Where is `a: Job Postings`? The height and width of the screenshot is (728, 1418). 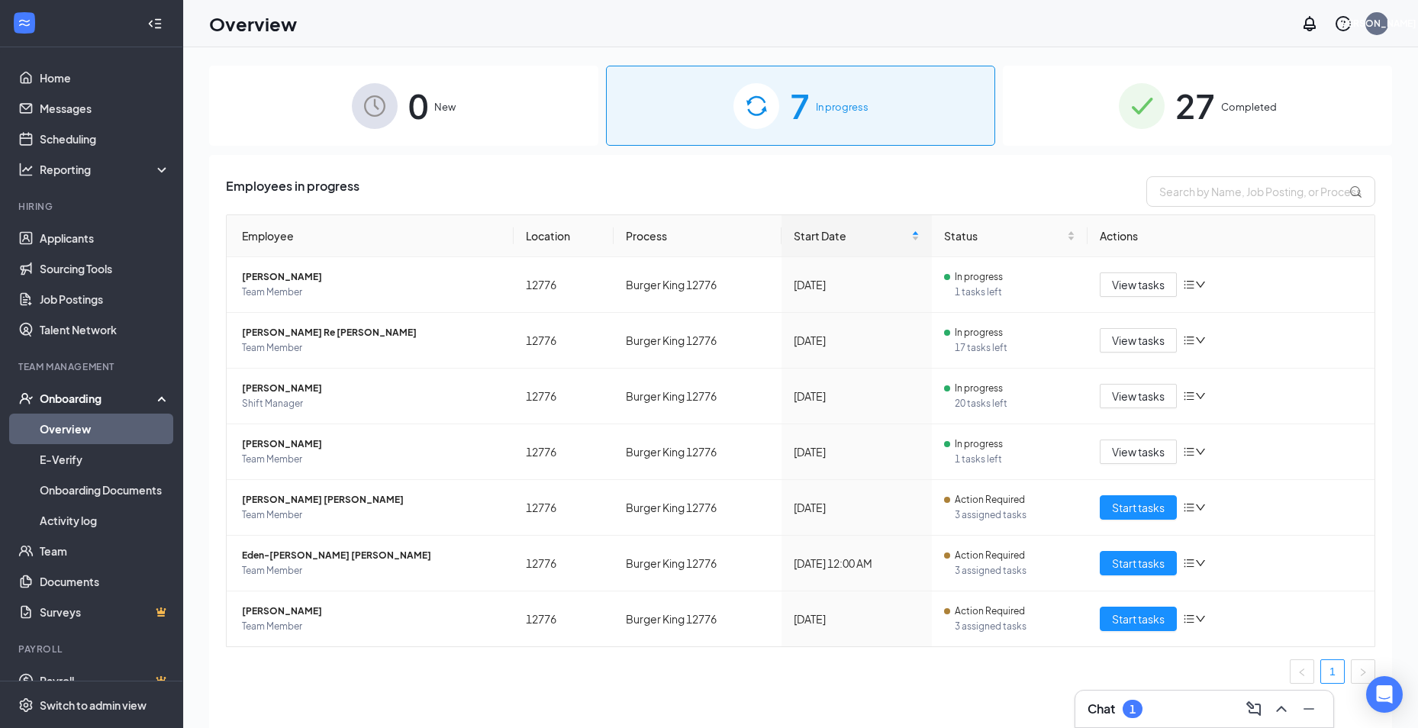 a: Job Postings is located at coordinates (105, 299).